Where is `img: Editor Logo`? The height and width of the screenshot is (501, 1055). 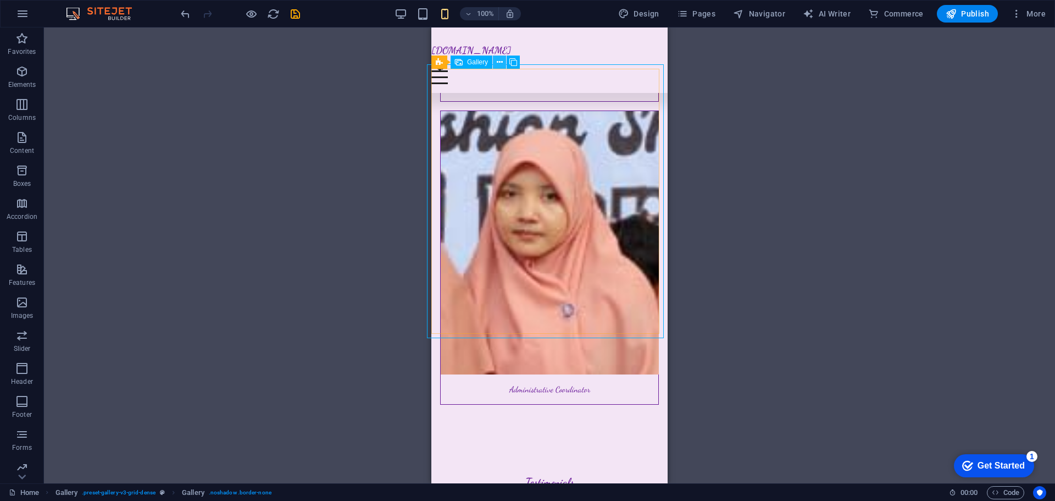 img: Editor Logo is located at coordinates (104, 14).